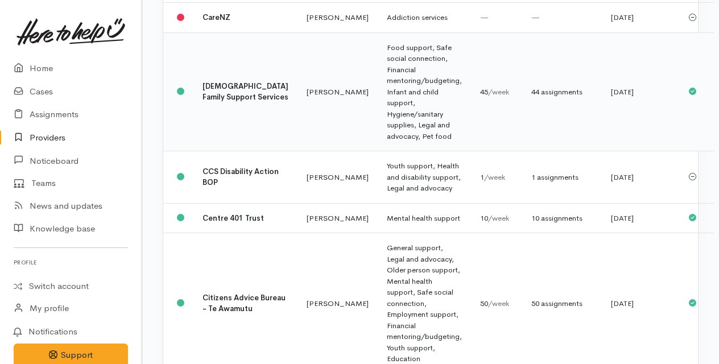 The width and height of the screenshot is (719, 364). I want to click on td: Food support, Safe social connection, Financial mentoring/budgeting, Infant and child support, Hy..., so click(424, 92).